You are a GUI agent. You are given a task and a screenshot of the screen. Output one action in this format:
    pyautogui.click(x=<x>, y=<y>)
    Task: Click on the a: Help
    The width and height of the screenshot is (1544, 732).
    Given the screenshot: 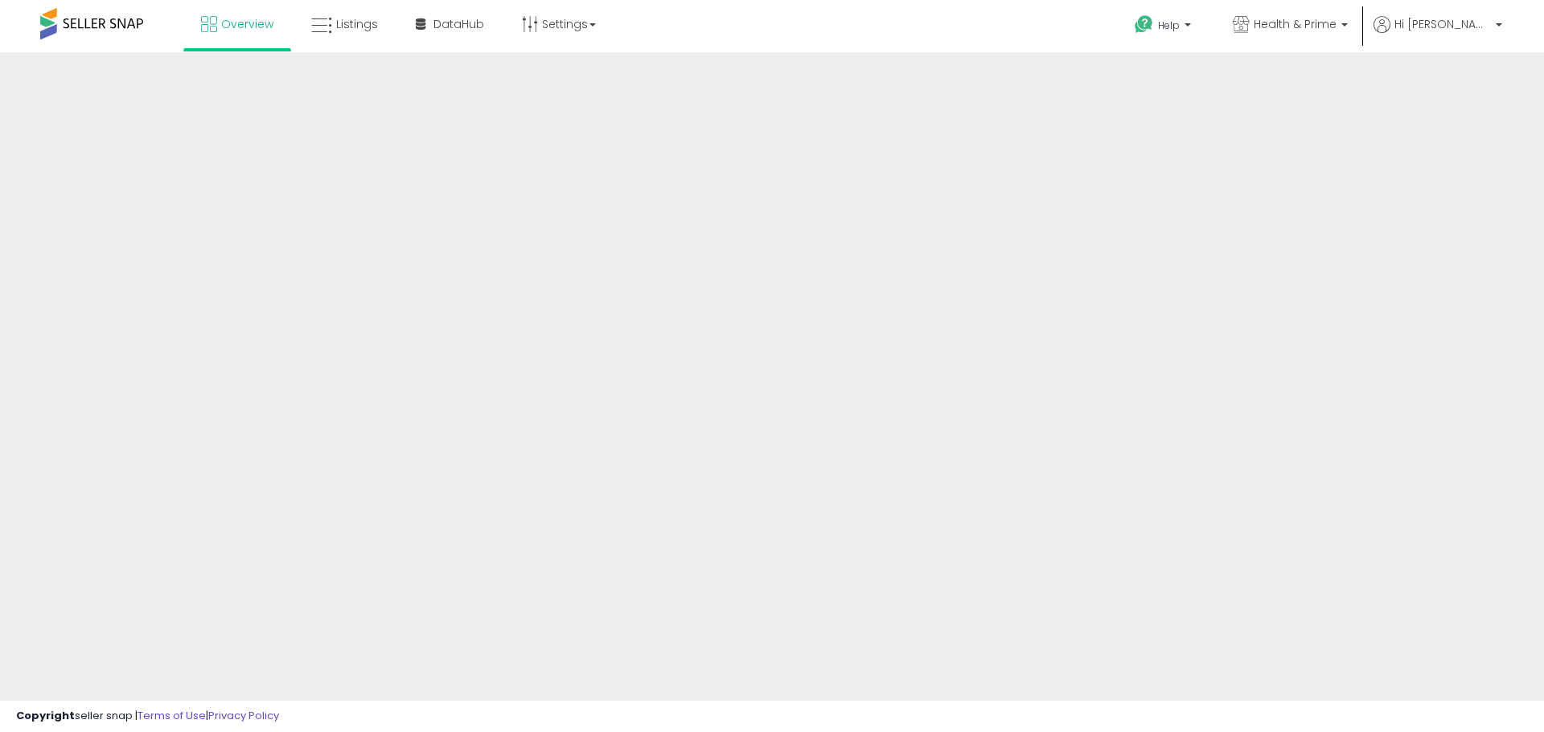 What is the action you would take?
    pyautogui.click(x=1164, y=27)
    